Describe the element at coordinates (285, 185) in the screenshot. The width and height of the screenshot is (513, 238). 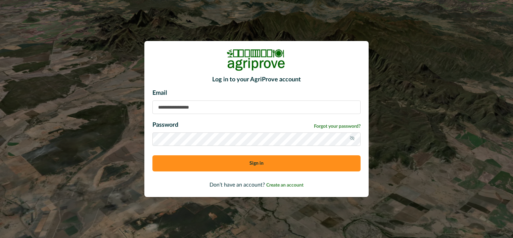
I see `a: Create an account` at that location.